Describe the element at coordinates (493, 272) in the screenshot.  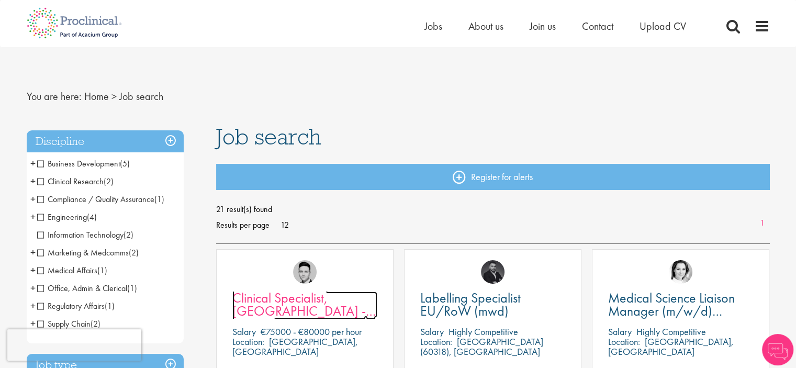
I see `a: Fidan Beqiraj` at that location.